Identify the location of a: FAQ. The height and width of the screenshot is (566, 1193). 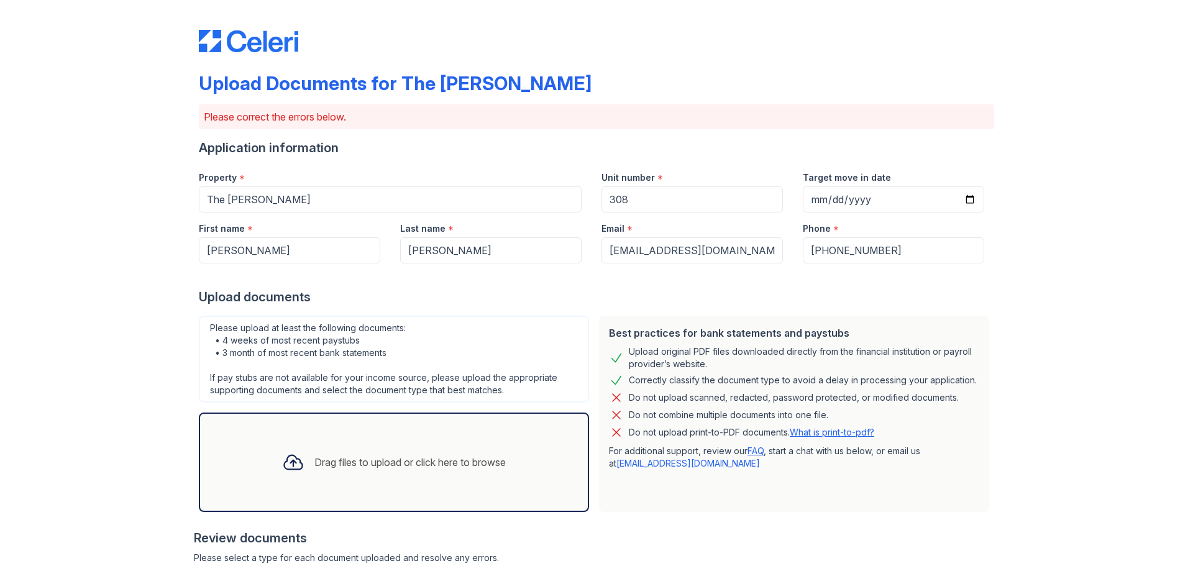
(756, 451).